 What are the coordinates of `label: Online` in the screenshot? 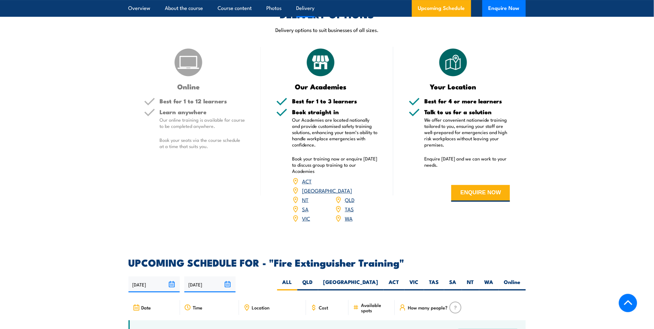 It's located at (512, 284).